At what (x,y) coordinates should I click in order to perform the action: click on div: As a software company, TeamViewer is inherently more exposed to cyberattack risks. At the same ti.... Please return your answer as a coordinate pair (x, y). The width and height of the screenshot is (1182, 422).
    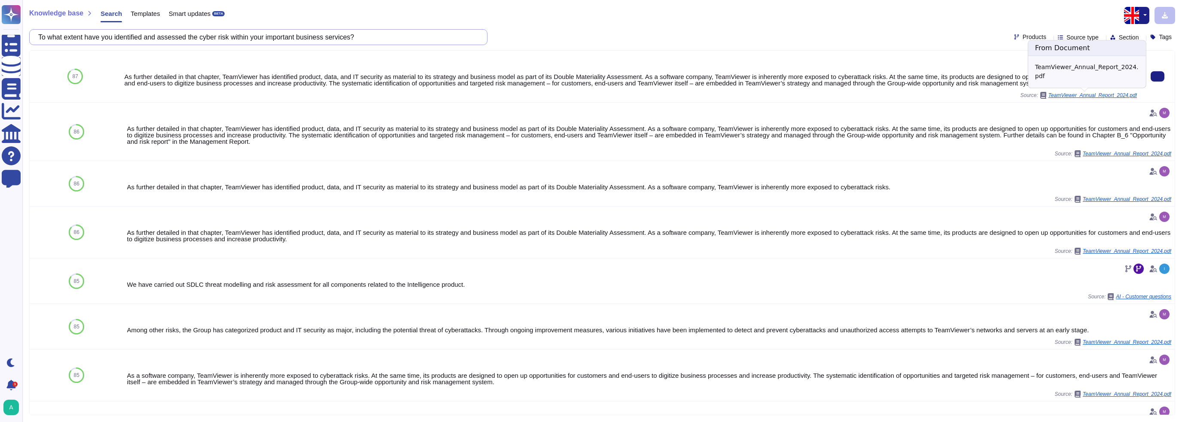
    Looking at the image, I should click on (649, 379).